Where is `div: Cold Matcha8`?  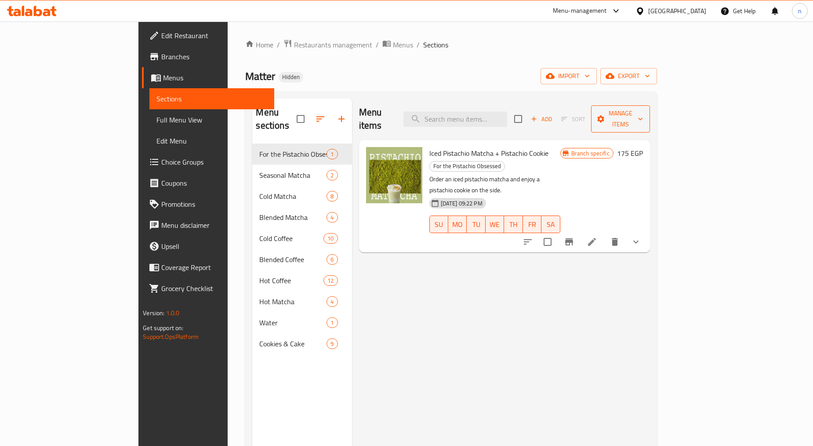
div: Cold Matcha8 is located at coordinates (302, 196).